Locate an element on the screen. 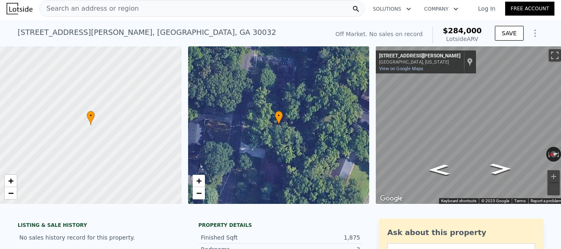  div: Off Market. No sales on record is located at coordinates (379, 34).